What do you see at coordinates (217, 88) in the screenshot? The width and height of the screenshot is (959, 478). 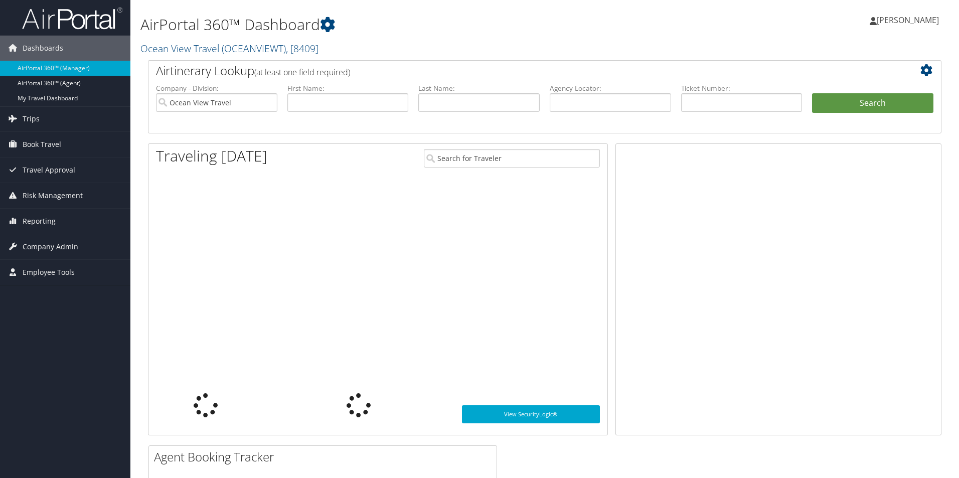 I see `label: Company - Division:` at bounding box center [217, 88].